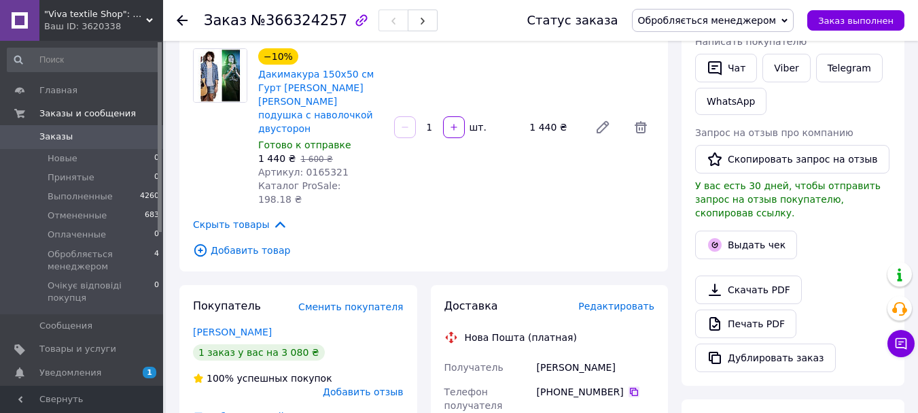  What do you see at coordinates (259, 352) in the screenshot?
I see `div: 1 заказ у вас на 3 080 ₴` at bounding box center [259, 352].